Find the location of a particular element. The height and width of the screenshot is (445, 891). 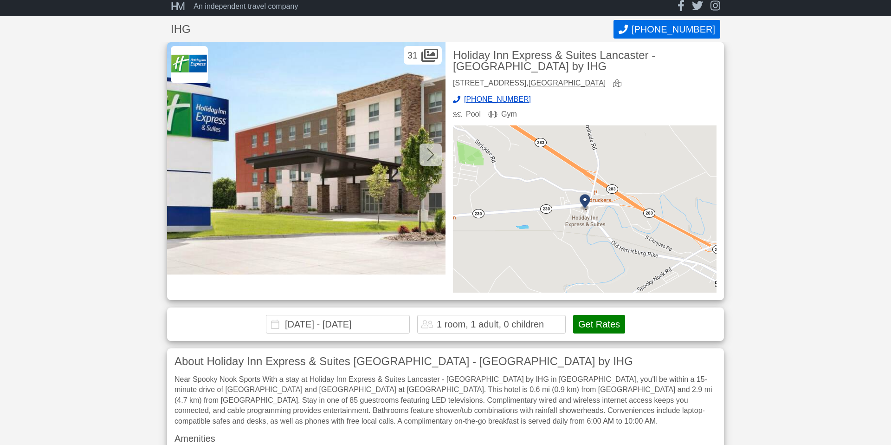

img: IHG is located at coordinates (189, 64).